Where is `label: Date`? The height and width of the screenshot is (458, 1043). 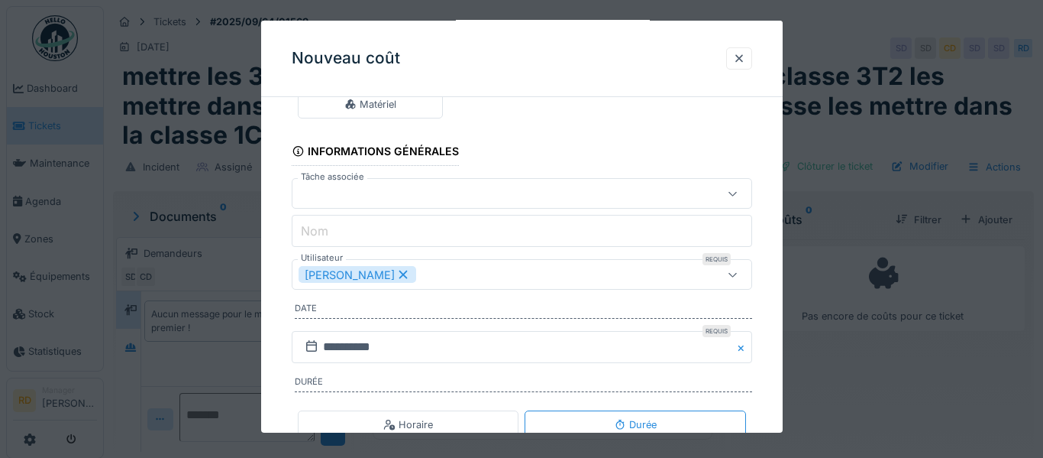
label: Date is located at coordinates (523, 310).